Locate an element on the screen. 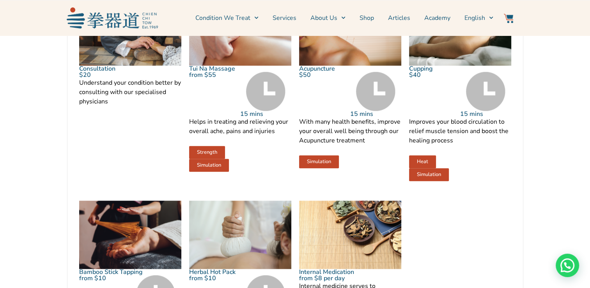  p: $20 is located at coordinates (130, 75).